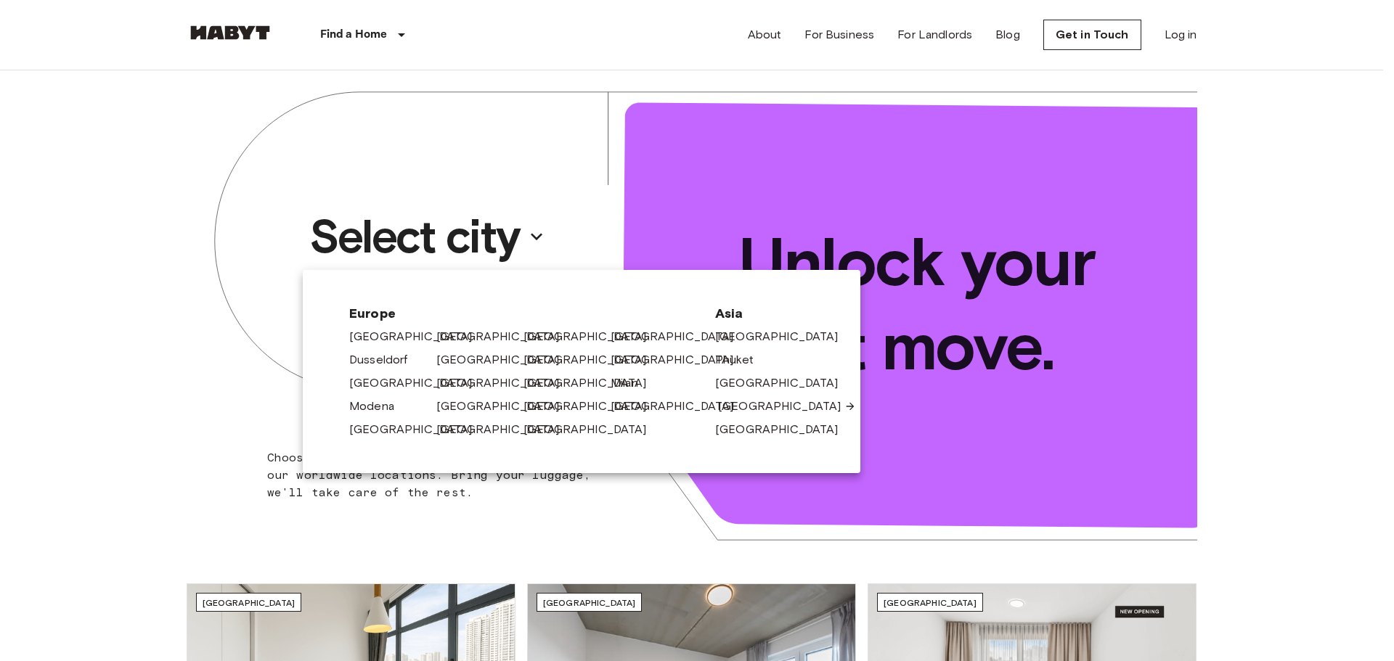  What do you see at coordinates (385, 360) in the screenshot?
I see `a: Dusseldorf` at bounding box center [385, 360].